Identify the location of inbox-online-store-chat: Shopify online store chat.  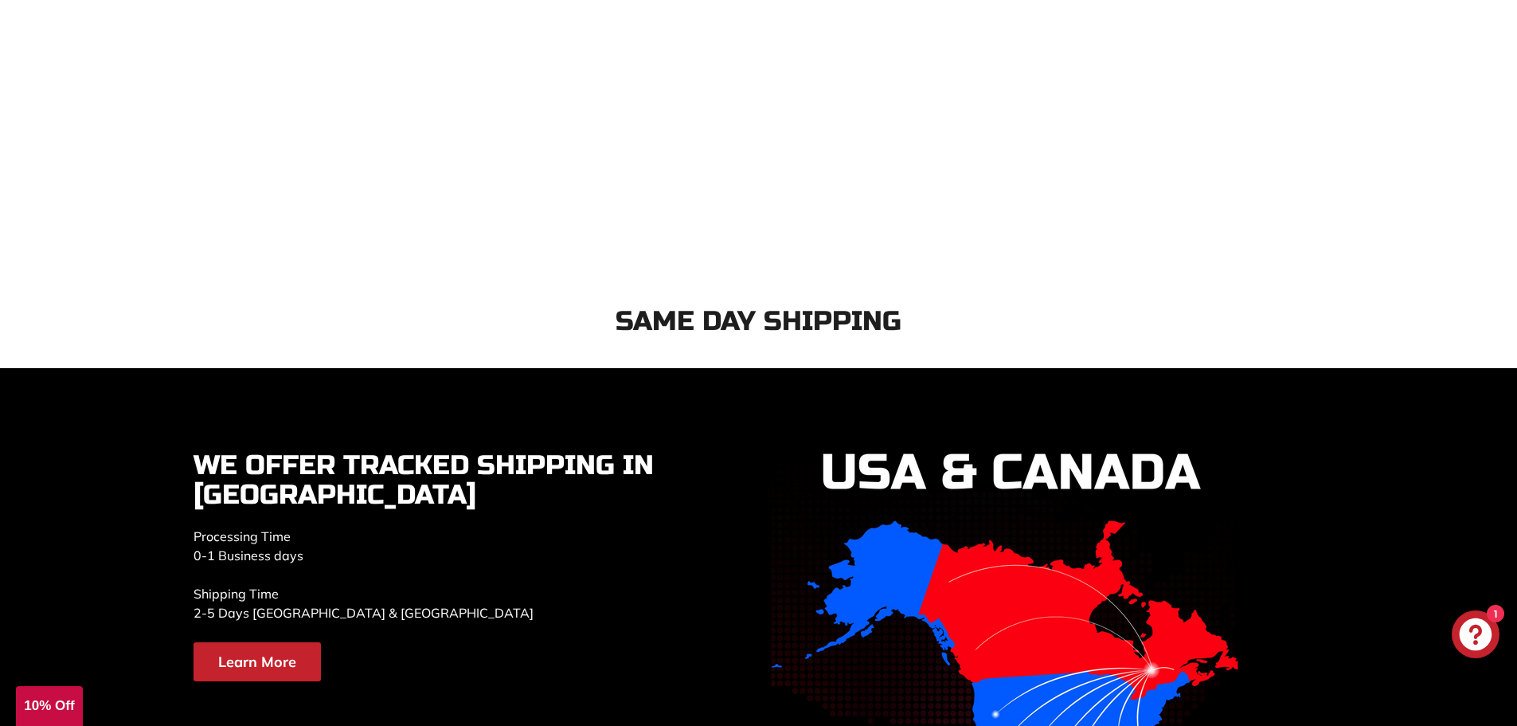
(1476, 636).